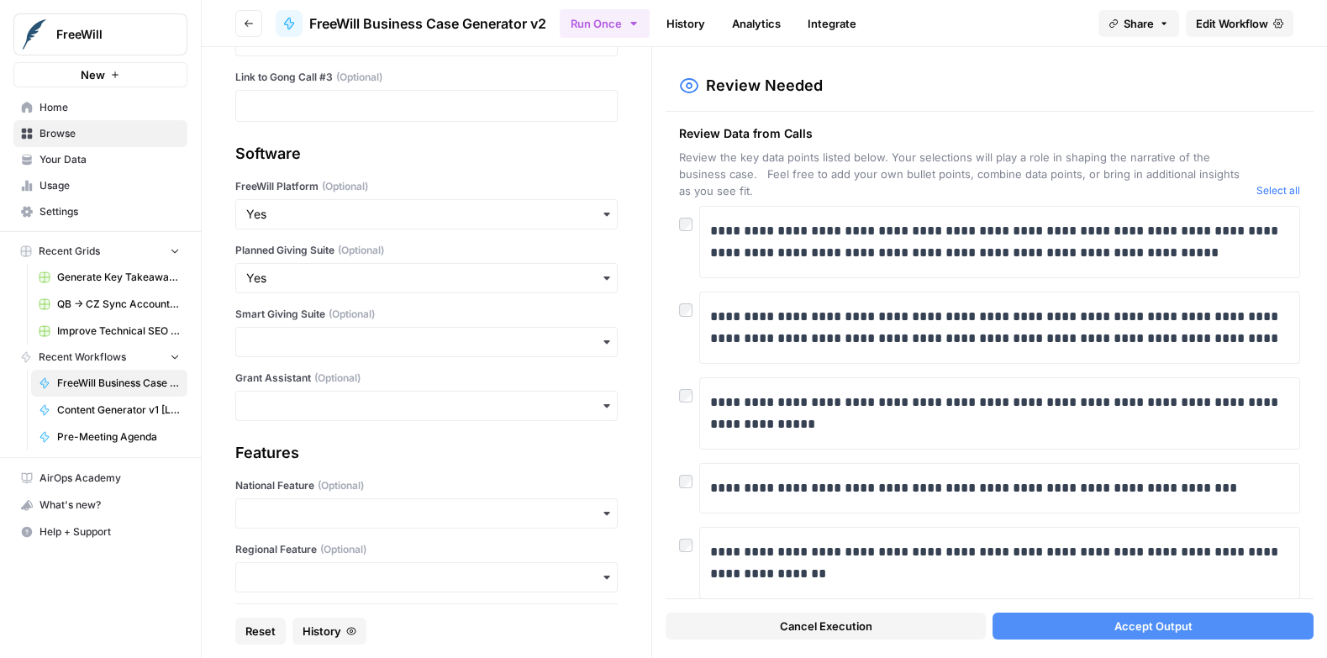 The height and width of the screenshot is (658, 1327). What do you see at coordinates (100, 186) in the screenshot?
I see `a: Usage` at bounding box center [100, 186].